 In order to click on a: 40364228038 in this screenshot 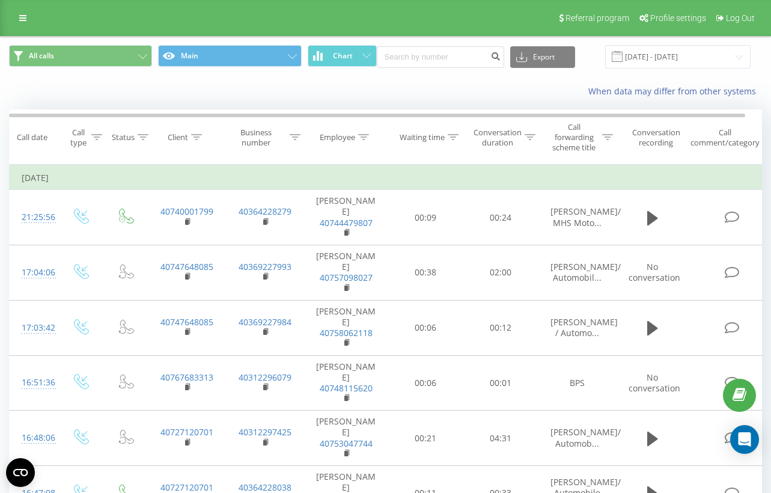, I will do `click(265, 487)`.